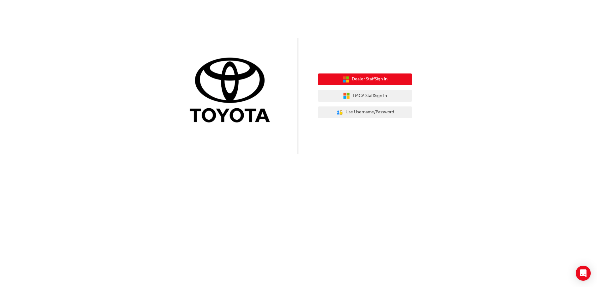  Describe the element at coordinates (370, 79) in the screenshot. I see `span: Dealer Staff Sign In` at that location.